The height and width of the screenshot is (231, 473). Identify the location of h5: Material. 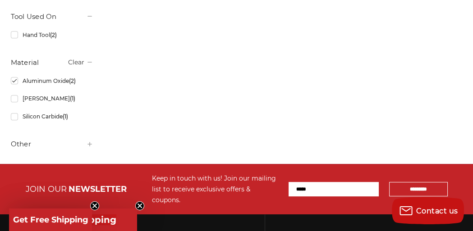
(52, 63).